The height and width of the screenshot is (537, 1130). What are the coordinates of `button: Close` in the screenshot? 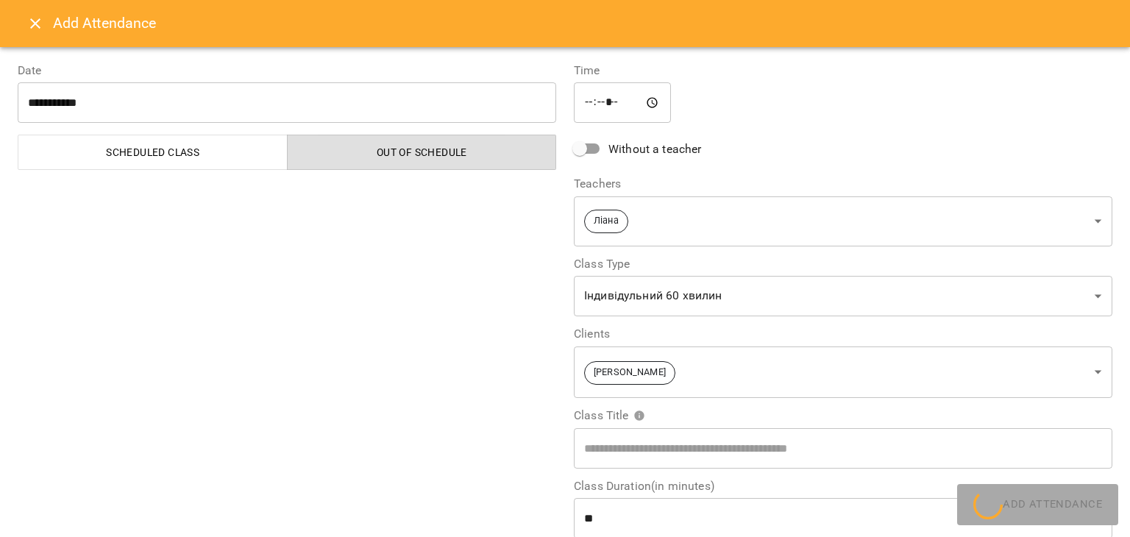 It's located at (35, 24).